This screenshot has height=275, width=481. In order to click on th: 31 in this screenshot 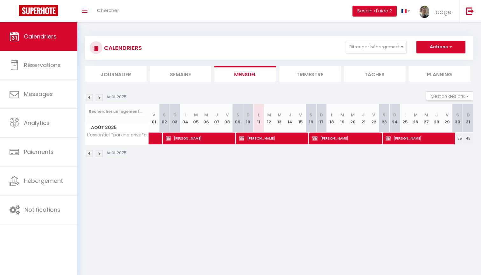, I will do `click(468, 118)`.